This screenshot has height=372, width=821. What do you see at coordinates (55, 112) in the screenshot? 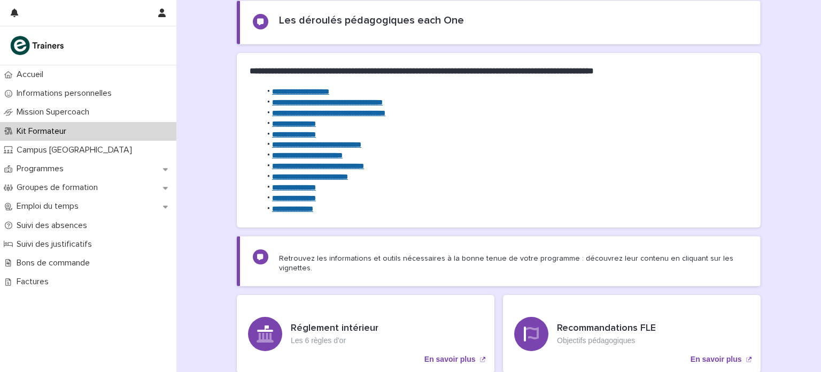
I see `p: Mission Supercoach` at bounding box center [55, 112].